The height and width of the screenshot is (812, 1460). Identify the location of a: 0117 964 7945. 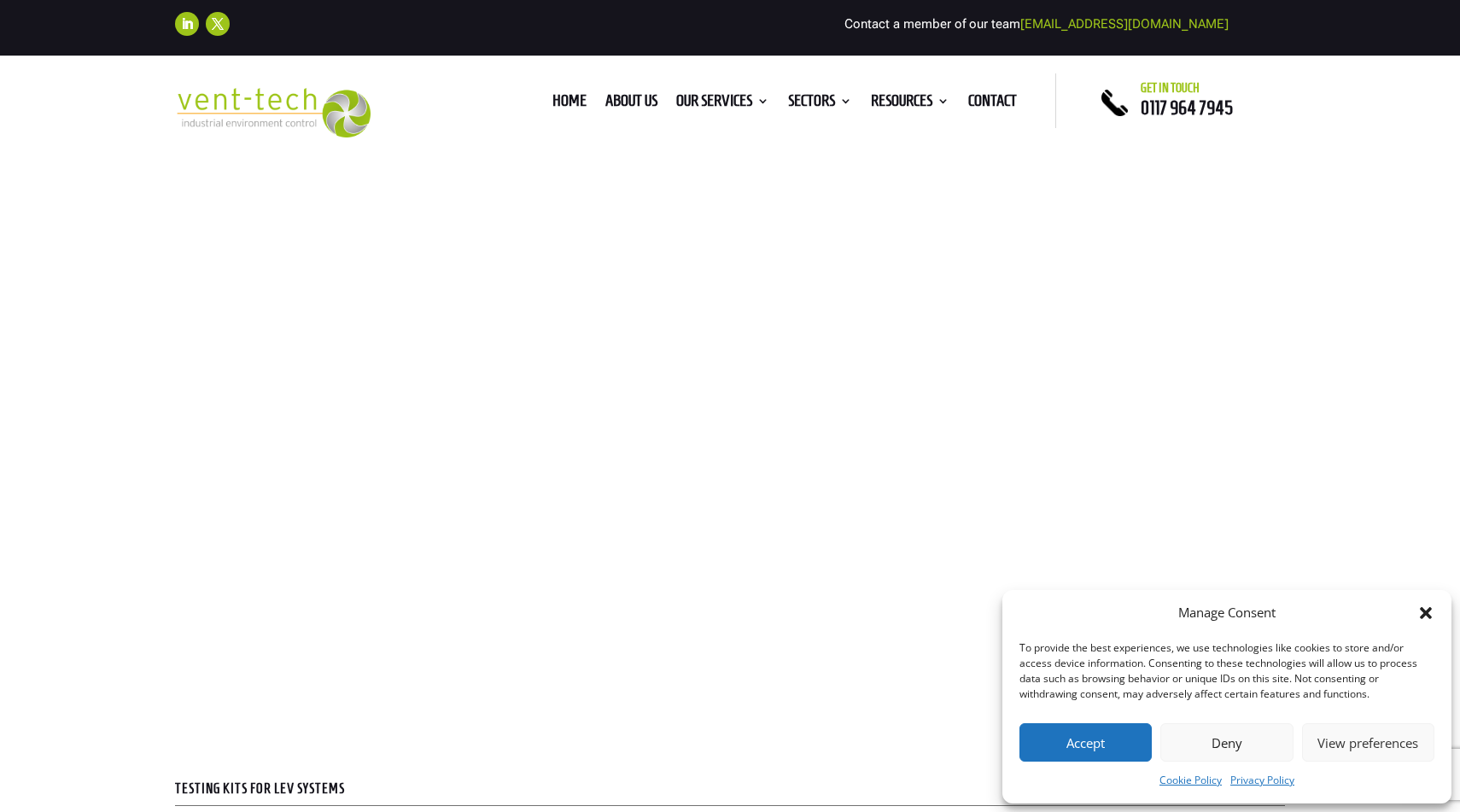
(1186, 108).